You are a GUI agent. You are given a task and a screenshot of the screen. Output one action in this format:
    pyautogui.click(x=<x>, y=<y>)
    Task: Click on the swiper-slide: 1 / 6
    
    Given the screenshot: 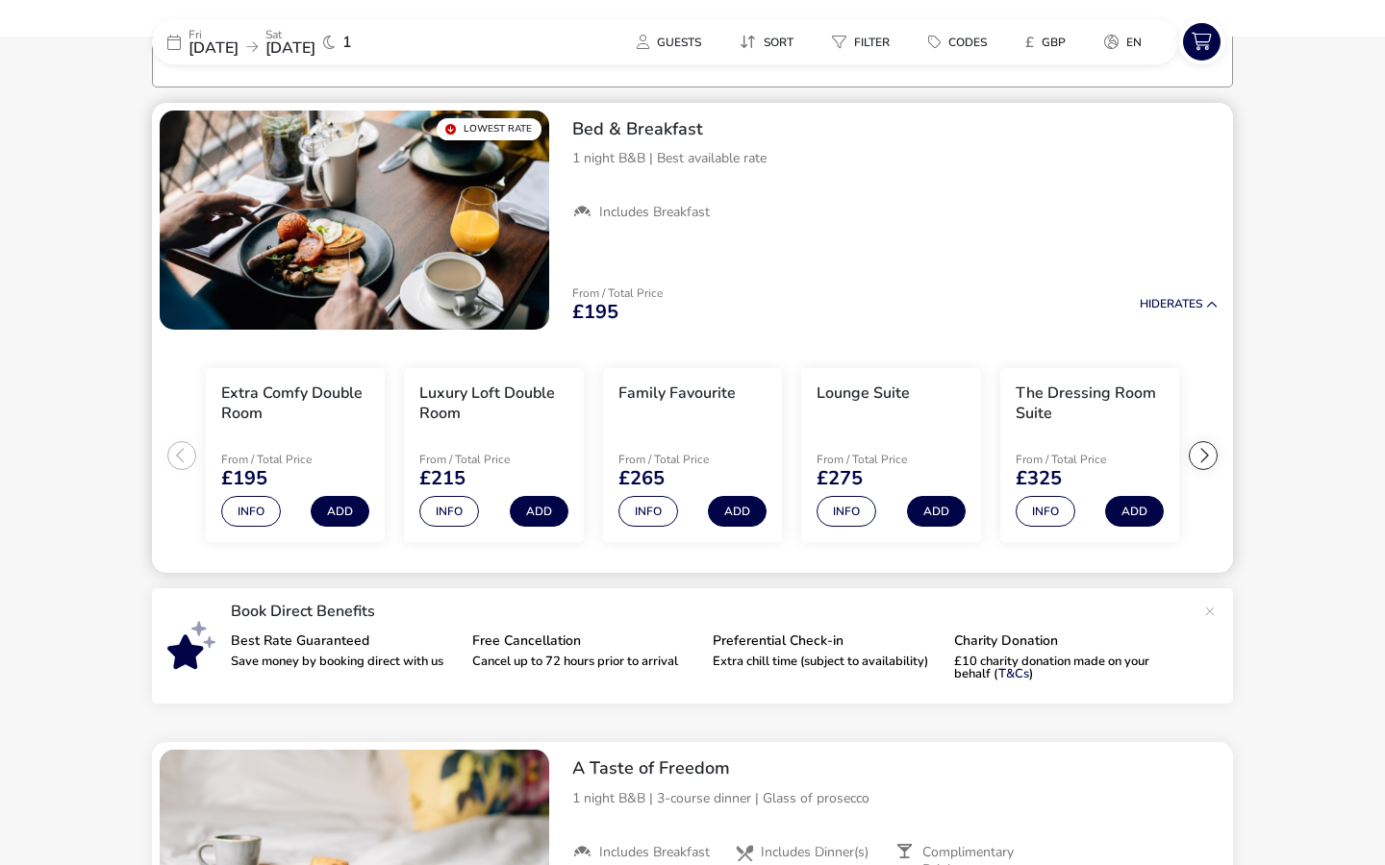 What is the action you would take?
    pyautogui.click(x=295, y=456)
    